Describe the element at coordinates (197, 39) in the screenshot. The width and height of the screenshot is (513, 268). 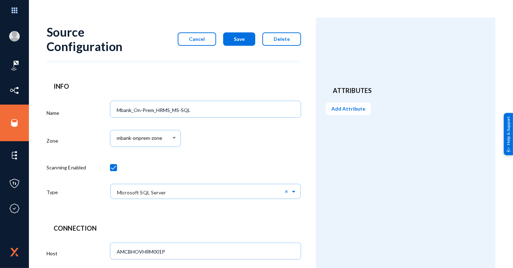
I see `button: Cancel` at that location.